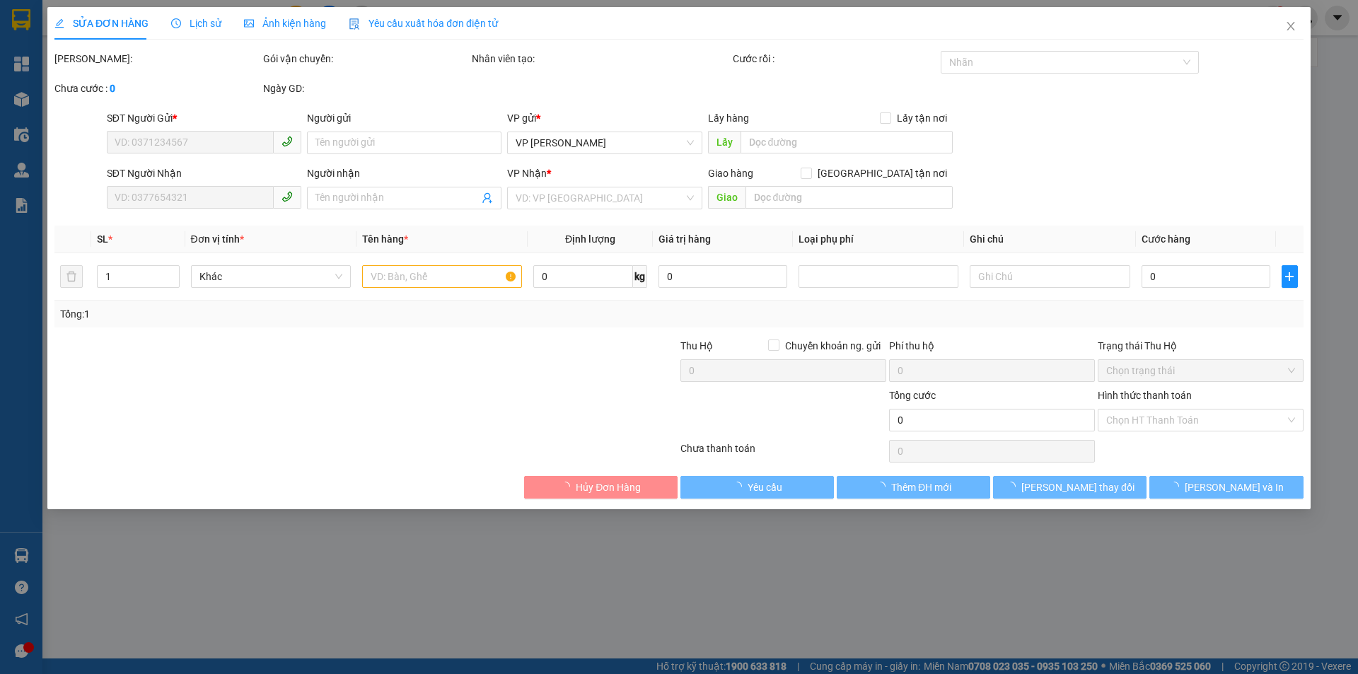 This screenshot has width=1358, height=674. I want to click on span: Yêu cầu xuất hóa đơn điện tử, so click(423, 23).